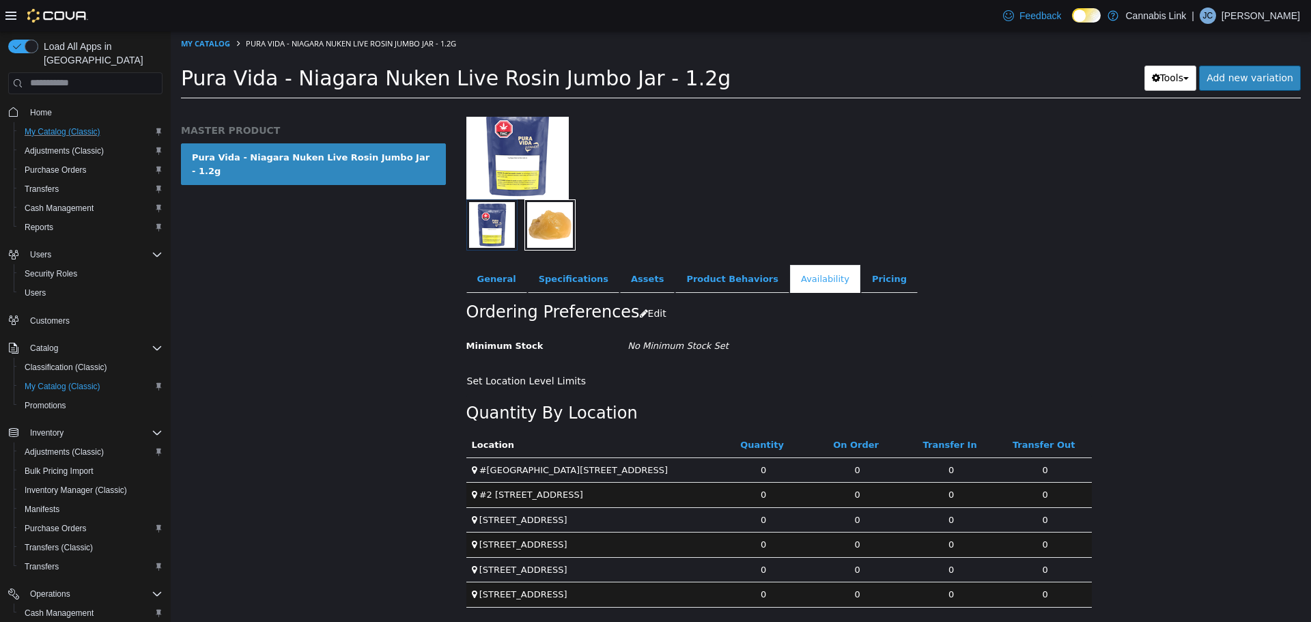  Describe the element at coordinates (91, 471) in the screenshot. I see `button: Bulk Pricing Import` at that location.